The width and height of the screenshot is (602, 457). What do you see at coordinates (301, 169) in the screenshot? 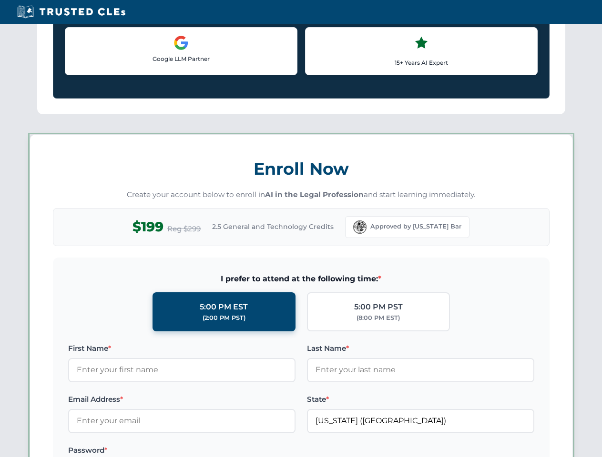
I see `h3: Enroll Now` at bounding box center [301, 169].